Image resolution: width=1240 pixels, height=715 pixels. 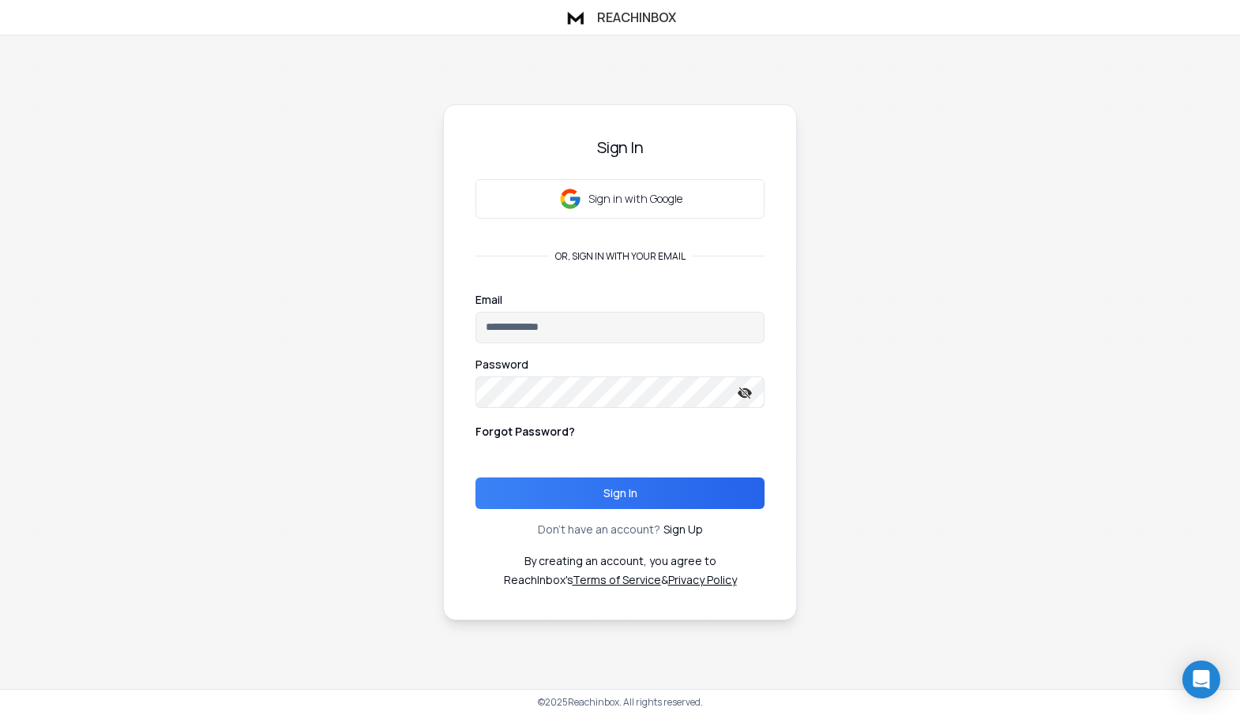 I want to click on a: Terms of Service, so click(x=617, y=580).